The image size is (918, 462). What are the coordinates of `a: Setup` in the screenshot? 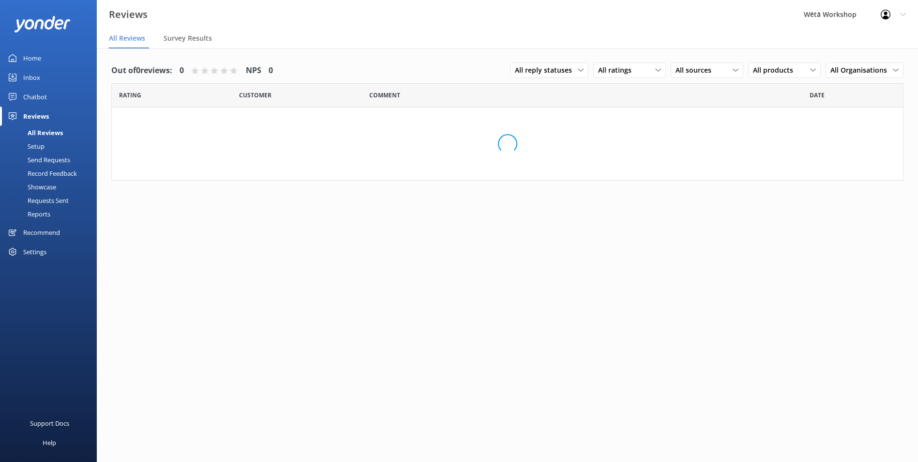 It's located at (51, 146).